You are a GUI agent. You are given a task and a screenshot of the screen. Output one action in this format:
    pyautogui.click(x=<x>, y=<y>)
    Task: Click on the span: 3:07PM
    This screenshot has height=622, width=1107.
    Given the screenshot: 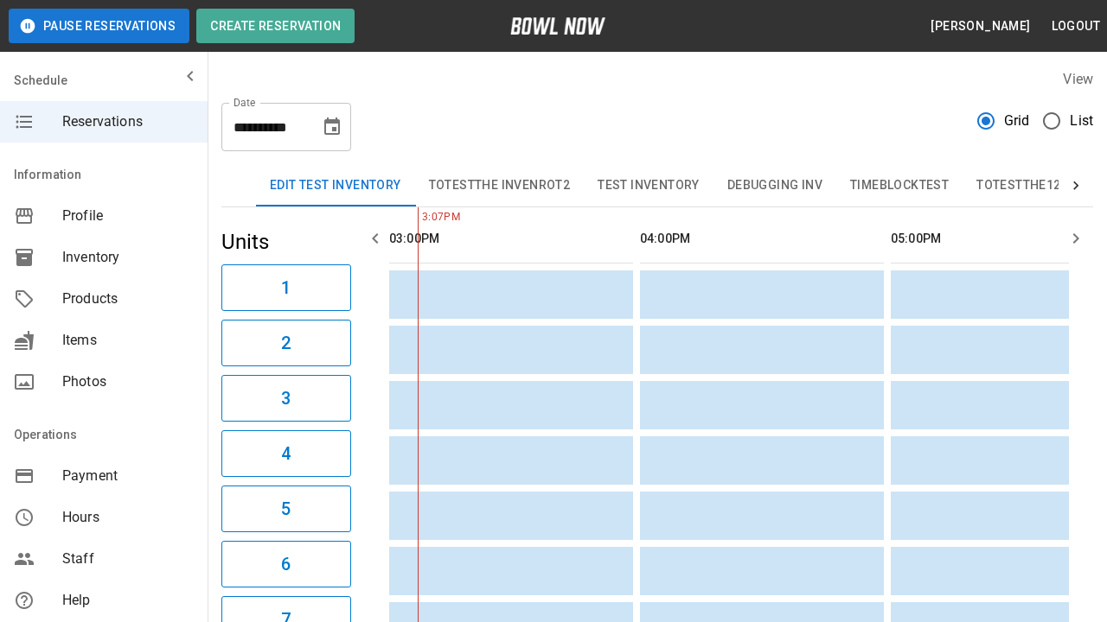 What is the action you would take?
    pyautogui.click(x=419, y=218)
    